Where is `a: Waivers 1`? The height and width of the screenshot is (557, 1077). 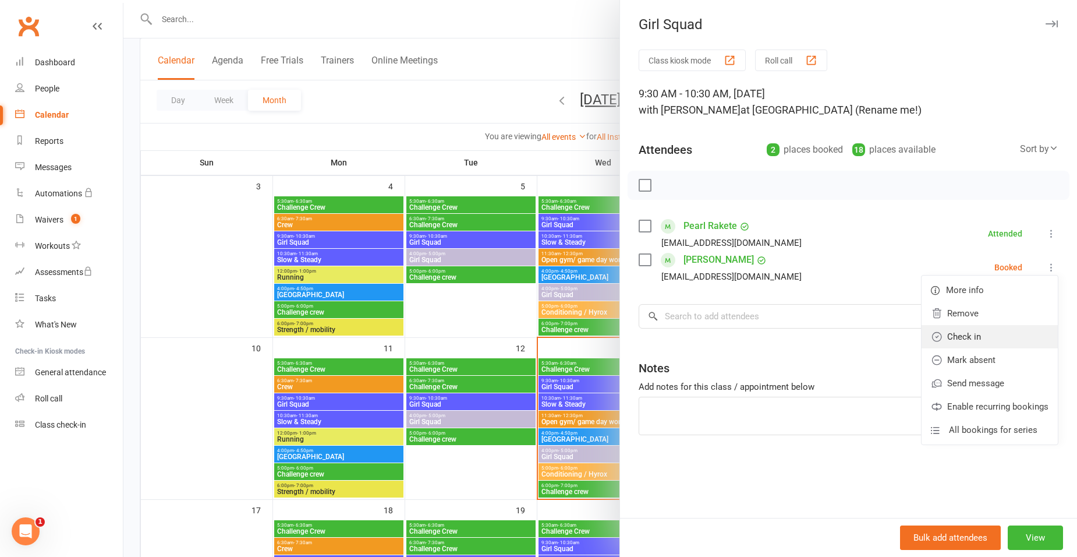 a: Waivers 1 is located at coordinates (69, 220).